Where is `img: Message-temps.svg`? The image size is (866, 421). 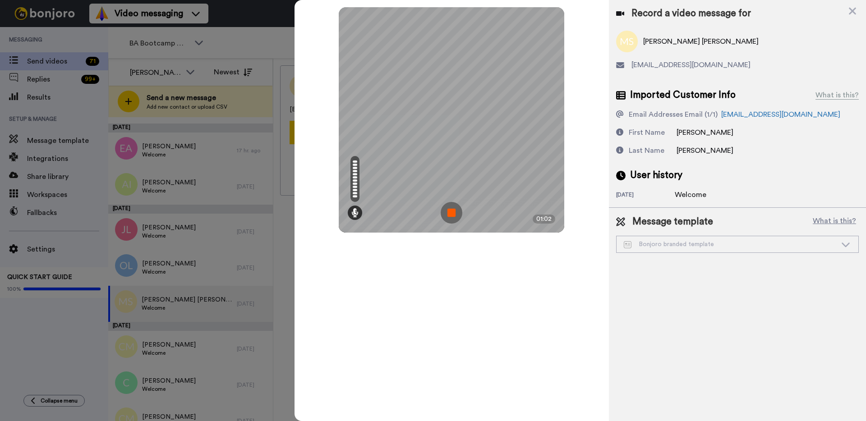 img: Message-temps.svg is located at coordinates (628, 245).